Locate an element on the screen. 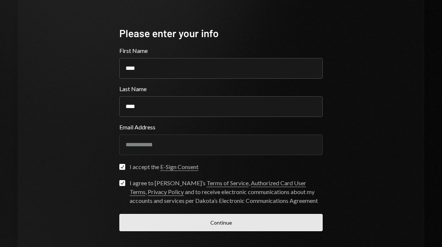  button: I accept the E-Sign Consent is located at coordinates (122, 167).